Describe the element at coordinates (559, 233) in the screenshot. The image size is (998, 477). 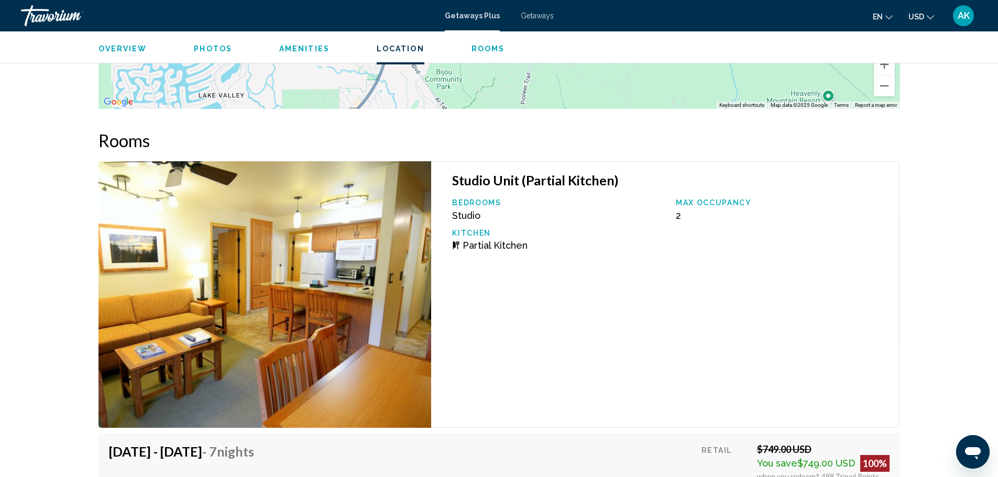
I see `p: Kitchen` at that location.